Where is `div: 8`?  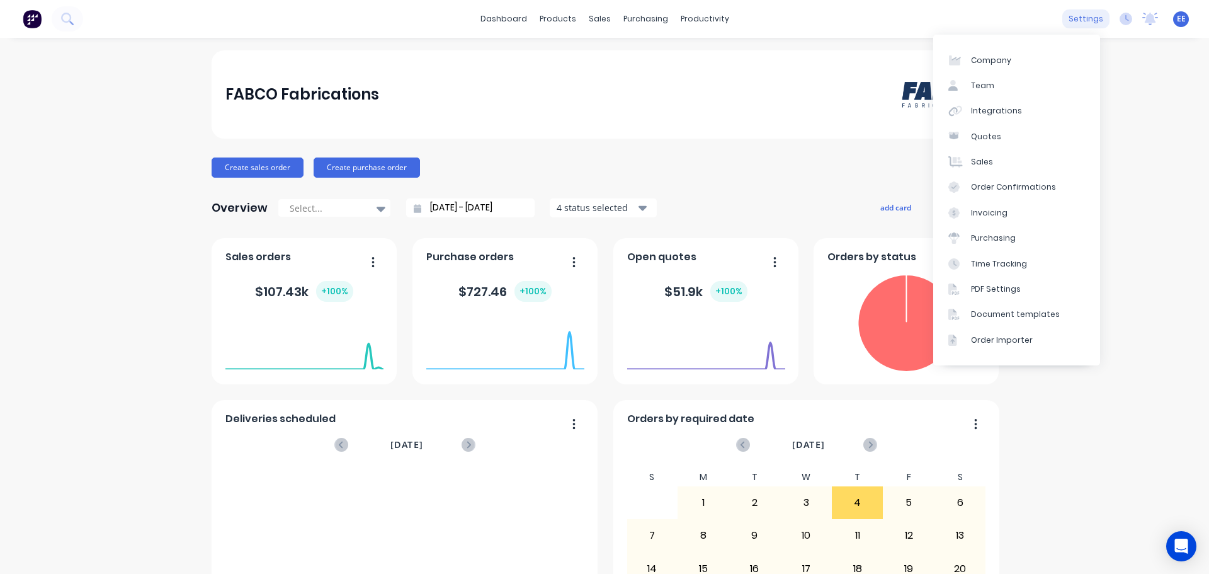
div: 8 is located at coordinates (703, 535).